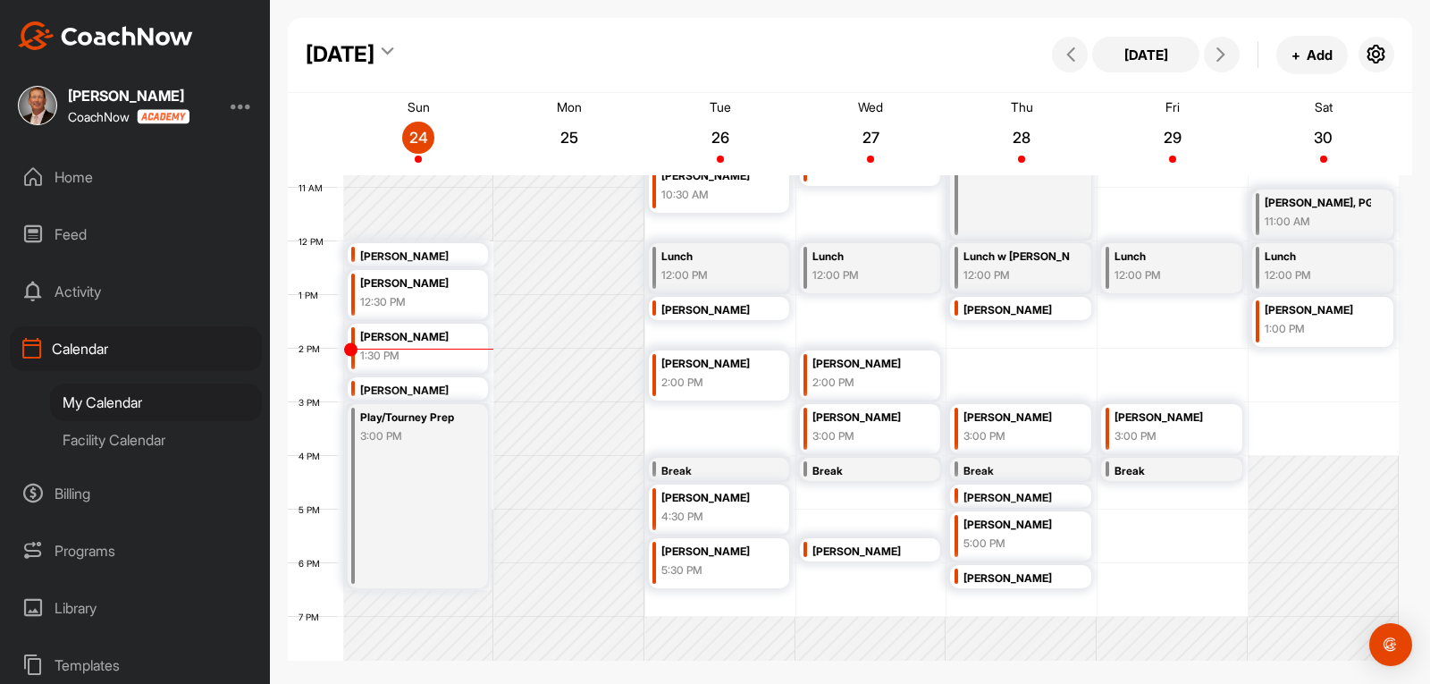  I want to click on div: Activity, so click(136, 291).